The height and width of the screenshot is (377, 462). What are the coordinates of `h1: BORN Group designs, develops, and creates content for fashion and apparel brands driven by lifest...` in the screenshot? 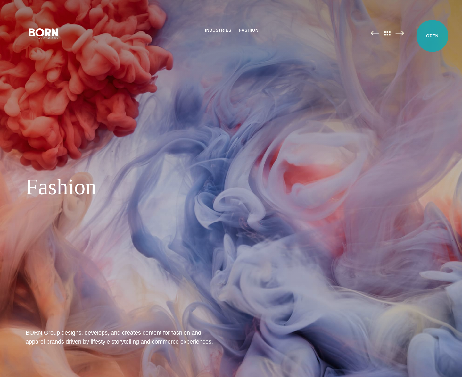 It's located at (122, 337).